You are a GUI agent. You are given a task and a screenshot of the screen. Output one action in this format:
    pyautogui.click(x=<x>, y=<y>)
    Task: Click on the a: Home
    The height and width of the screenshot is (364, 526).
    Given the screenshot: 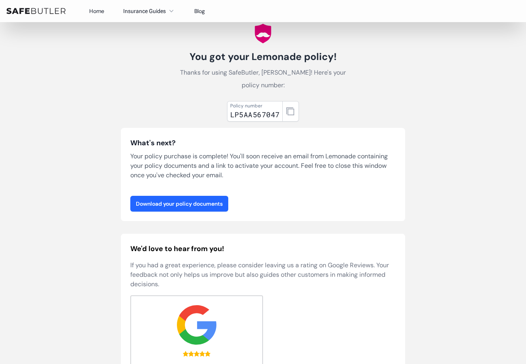 What is the action you would take?
    pyautogui.click(x=97, y=11)
    